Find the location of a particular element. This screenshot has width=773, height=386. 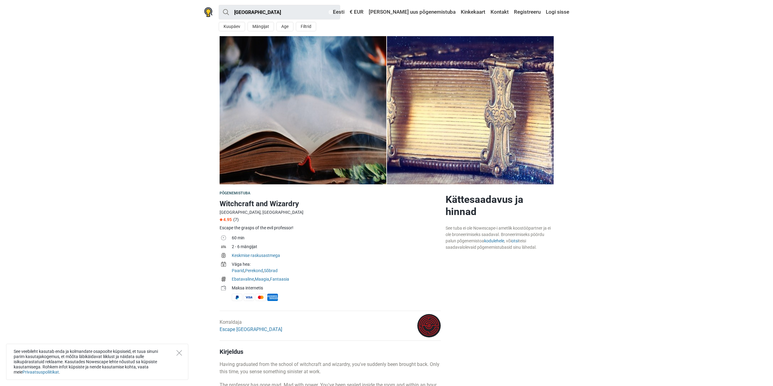

a: Registreeru is located at coordinates (527, 12).